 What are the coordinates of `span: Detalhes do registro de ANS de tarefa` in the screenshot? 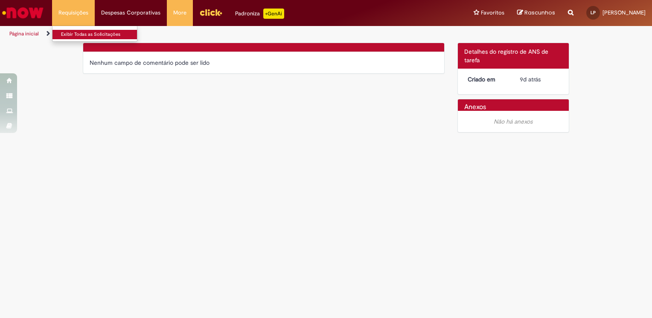 It's located at (506, 56).